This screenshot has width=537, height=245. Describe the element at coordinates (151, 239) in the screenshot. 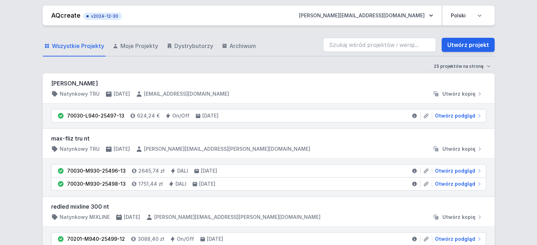

I see `h4: 3088,40 zł` at that location.